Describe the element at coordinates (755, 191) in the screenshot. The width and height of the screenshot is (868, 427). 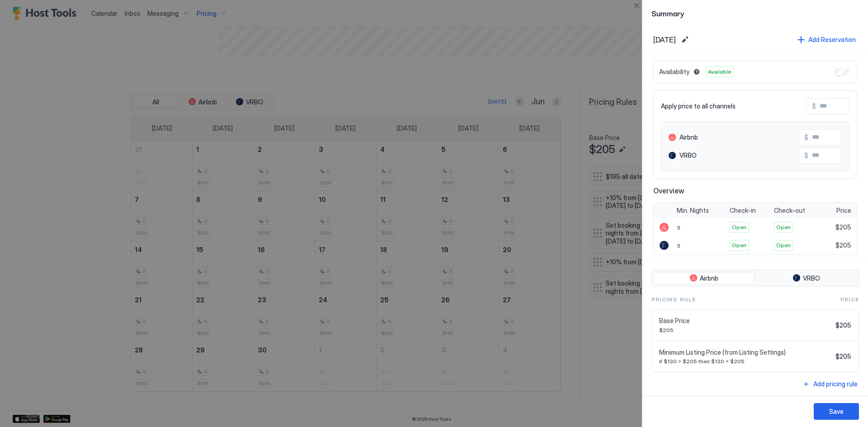
I see `span: Overview` at that location.